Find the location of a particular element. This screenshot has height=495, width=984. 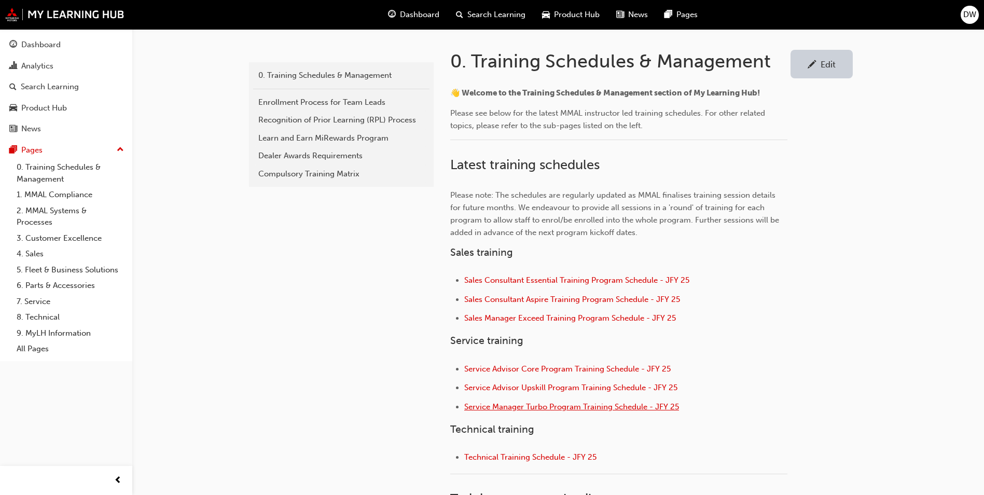

span: Service Manager Turbo Program Training Schedule - JFY 25 is located at coordinates (572, 407).